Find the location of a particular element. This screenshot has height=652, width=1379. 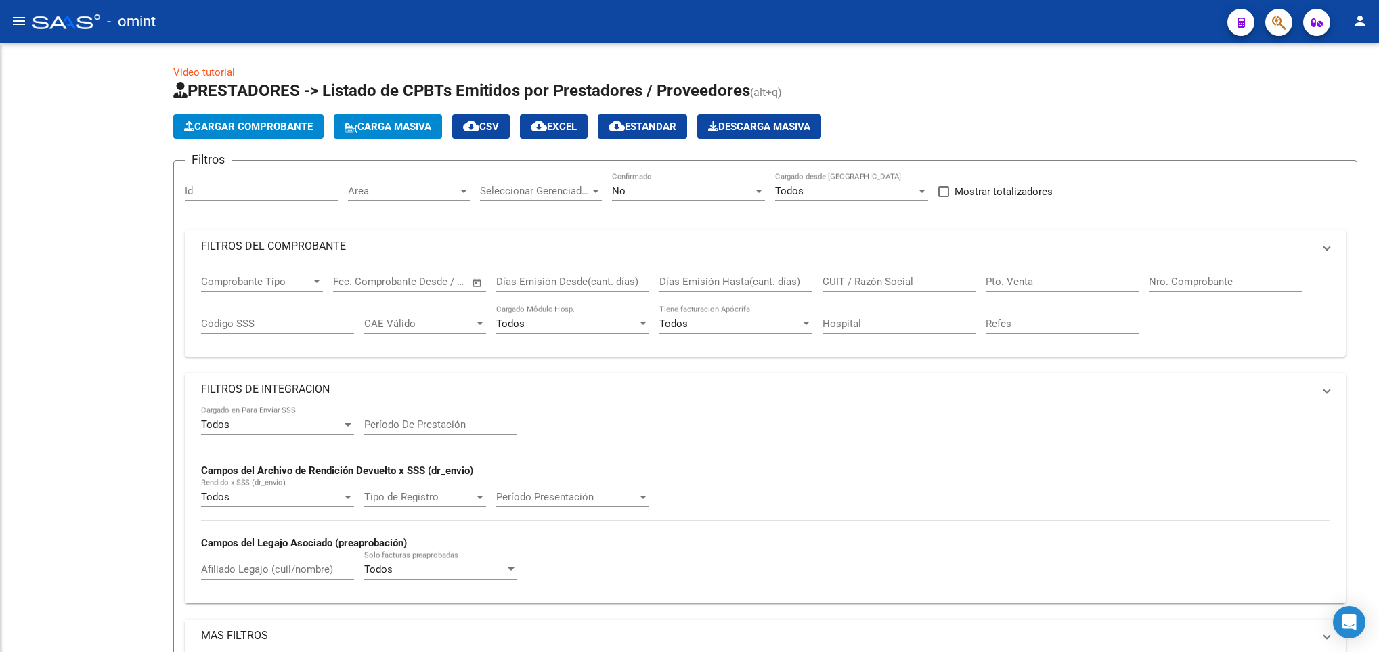

span: Comprobante Tipo is located at coordinates (256, 282).